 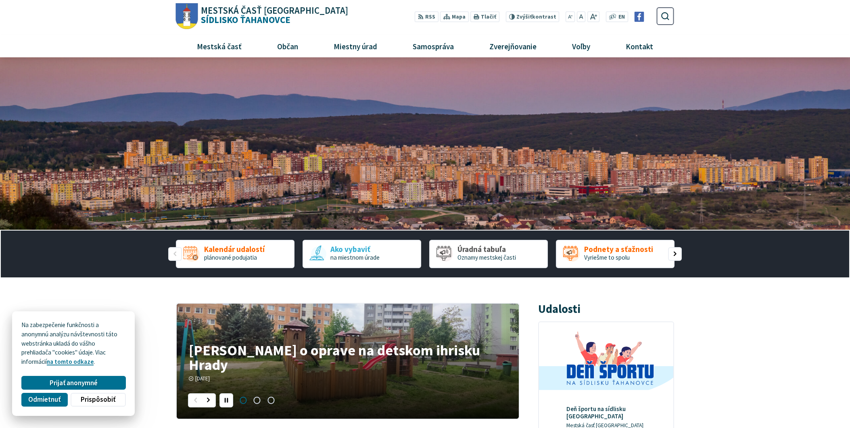 What do you see at coordinates (362, 254) in the screenshot?
I see `div: 2 / 5` at bounding box center [362, 254].